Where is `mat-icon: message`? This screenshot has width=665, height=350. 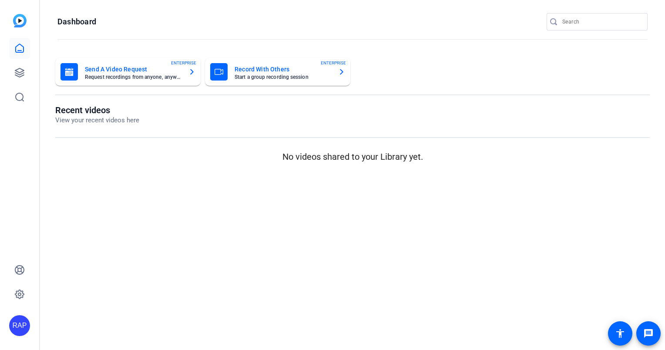 mat-icon: message is located at coordinates (648, 333).